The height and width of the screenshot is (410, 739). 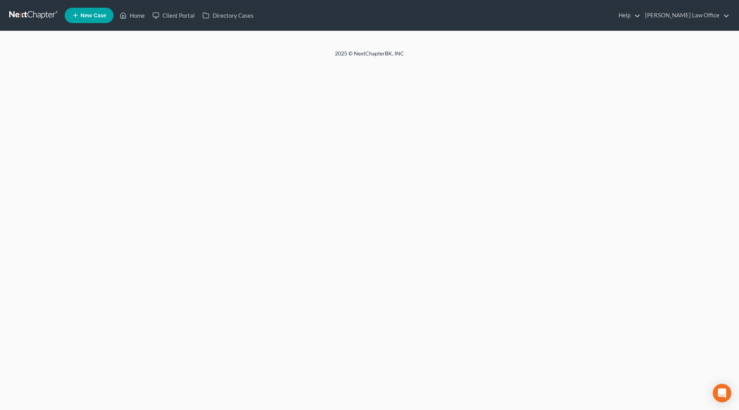 What do you see at coordinates (370, 57) in the screenshot?
I see `div: 2025 © NextChapterBK, INC` at bounding box center [370, 57].